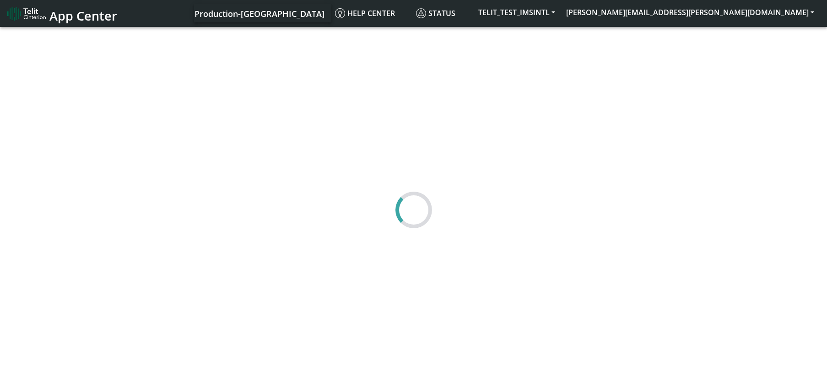  I want to click on img: logo-telit-cinterion-gw-new.png, so click(27, 14).